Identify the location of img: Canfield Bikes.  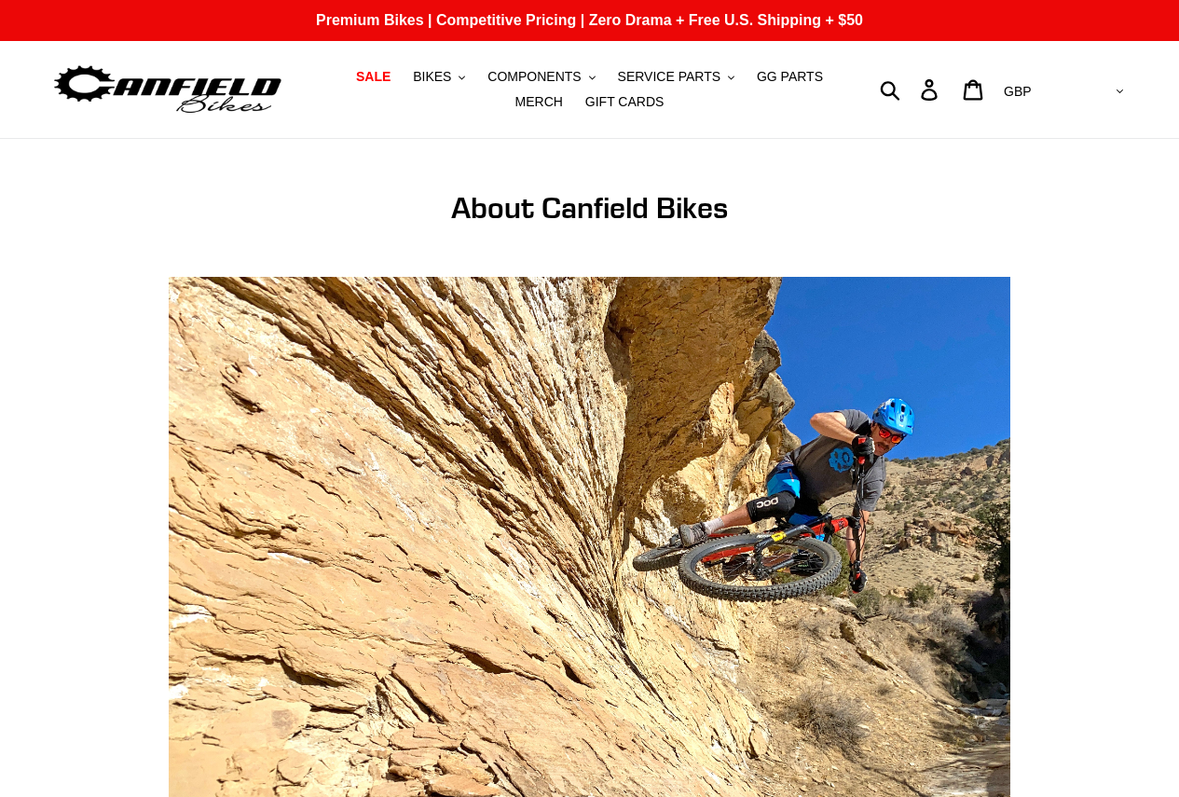
(168, 89).